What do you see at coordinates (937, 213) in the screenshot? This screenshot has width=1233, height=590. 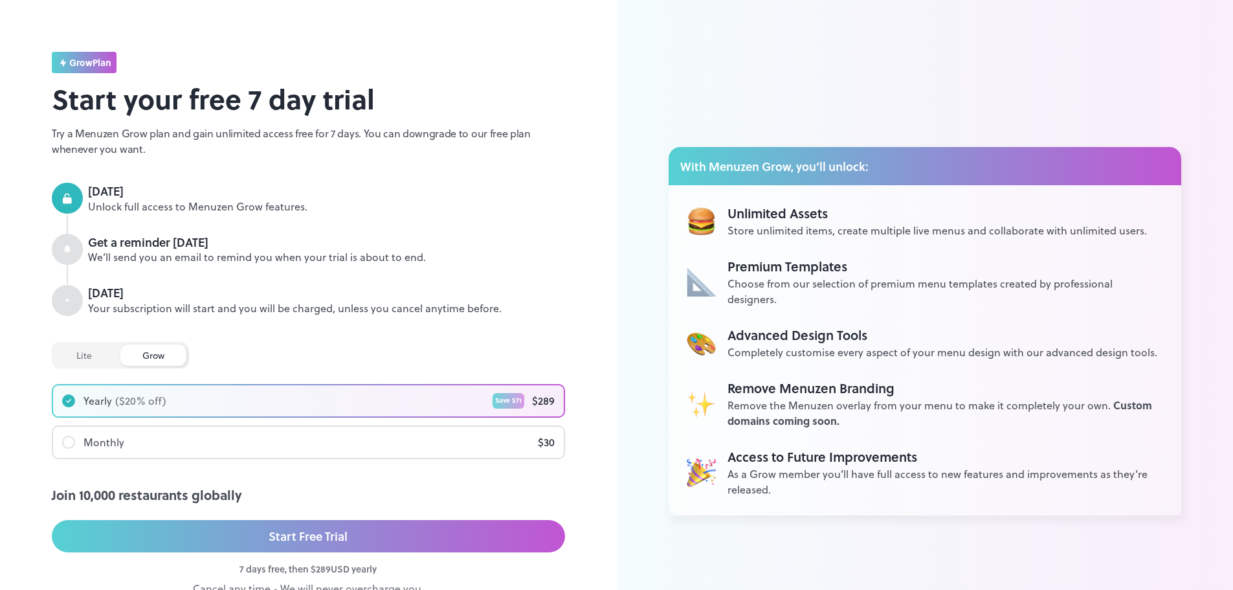 I see `div: Unlimited Assets` at bounding box center [937, 213].